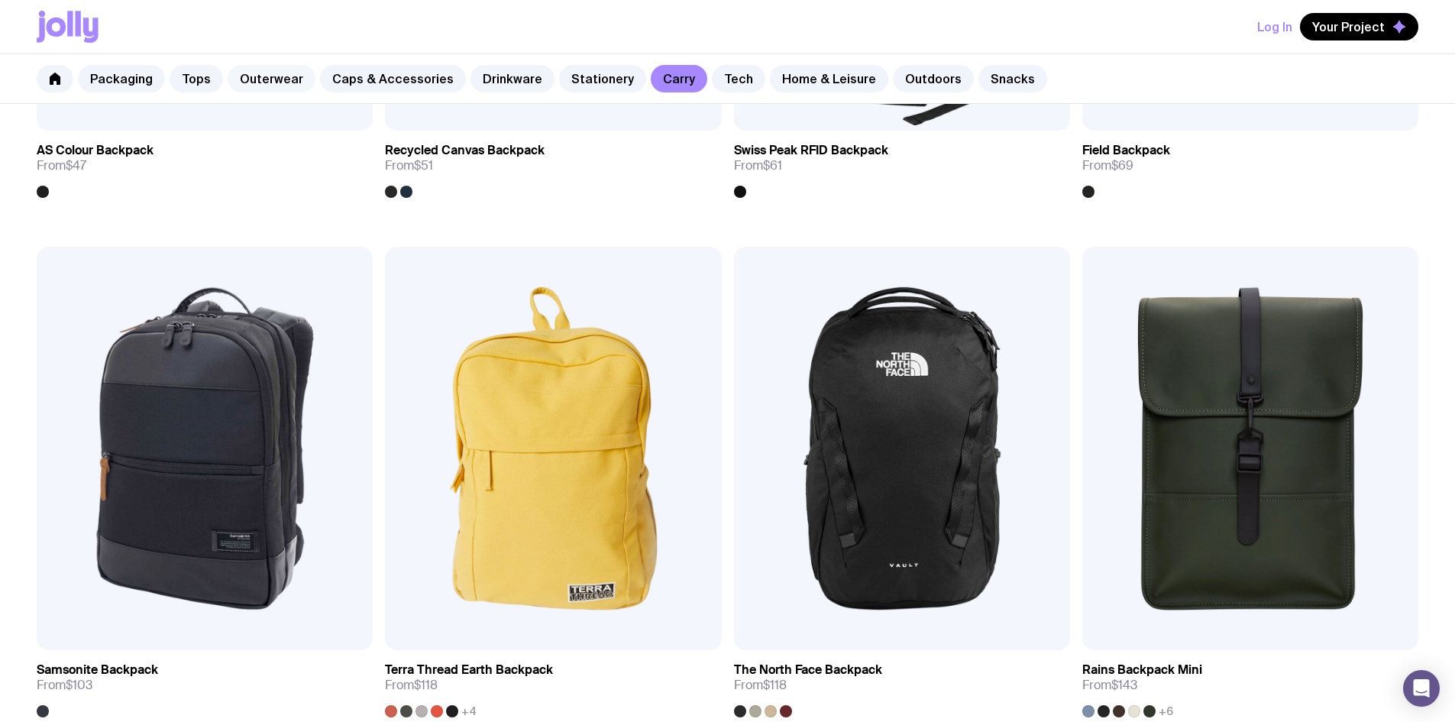  Describe the element at coordinates (512, 79) in the screenshot. I see `a: Drinkware` at that location.